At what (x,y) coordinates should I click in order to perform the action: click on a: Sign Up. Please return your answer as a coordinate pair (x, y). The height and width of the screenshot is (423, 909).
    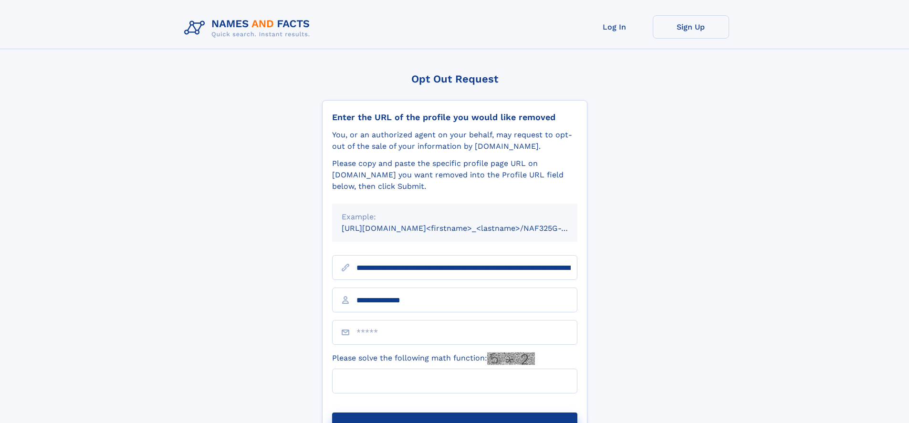
    Looking at the image, I should click on (691, 27).